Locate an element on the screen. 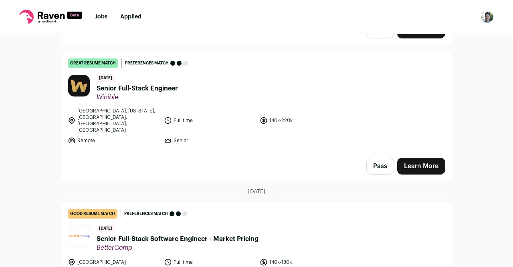 The width and height of the screenshot is (513, 267). a: Learn More is located at coordinates (421, 166).